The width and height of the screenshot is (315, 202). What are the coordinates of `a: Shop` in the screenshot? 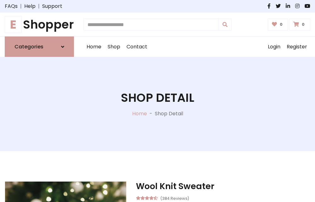 It's located at (114, 47).